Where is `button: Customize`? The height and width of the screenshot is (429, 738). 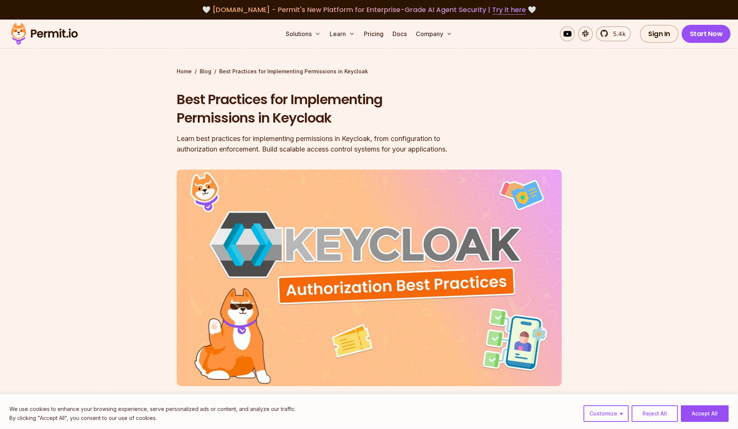
button: Customize is located at coordinates (606, 413).